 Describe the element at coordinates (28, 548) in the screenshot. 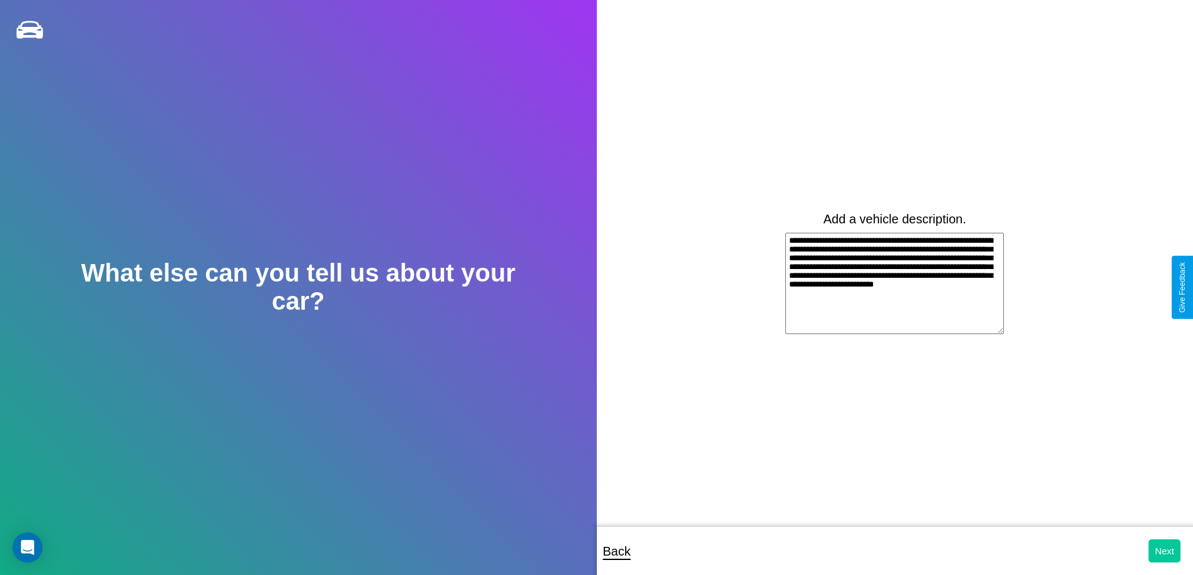

I see `div: Open Intercom Messenger` at that location.